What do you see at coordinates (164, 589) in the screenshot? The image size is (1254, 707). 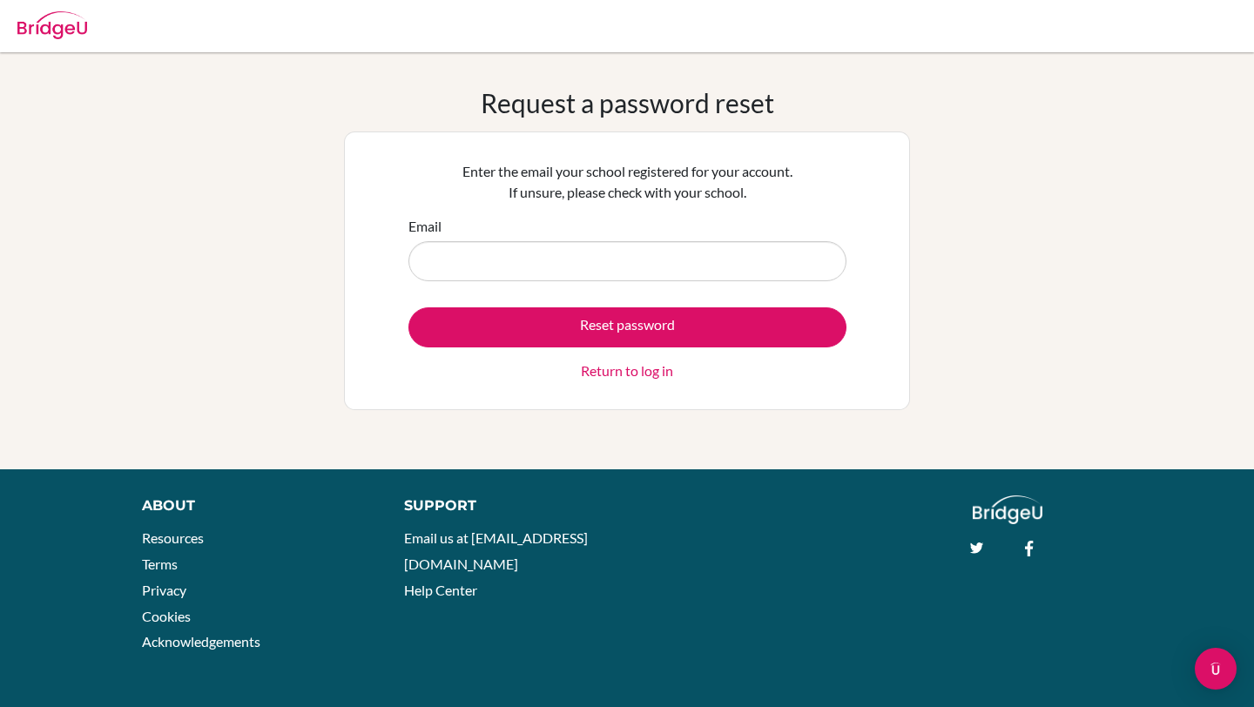 I see `a: Privacy` at bounding box center [164, 589].